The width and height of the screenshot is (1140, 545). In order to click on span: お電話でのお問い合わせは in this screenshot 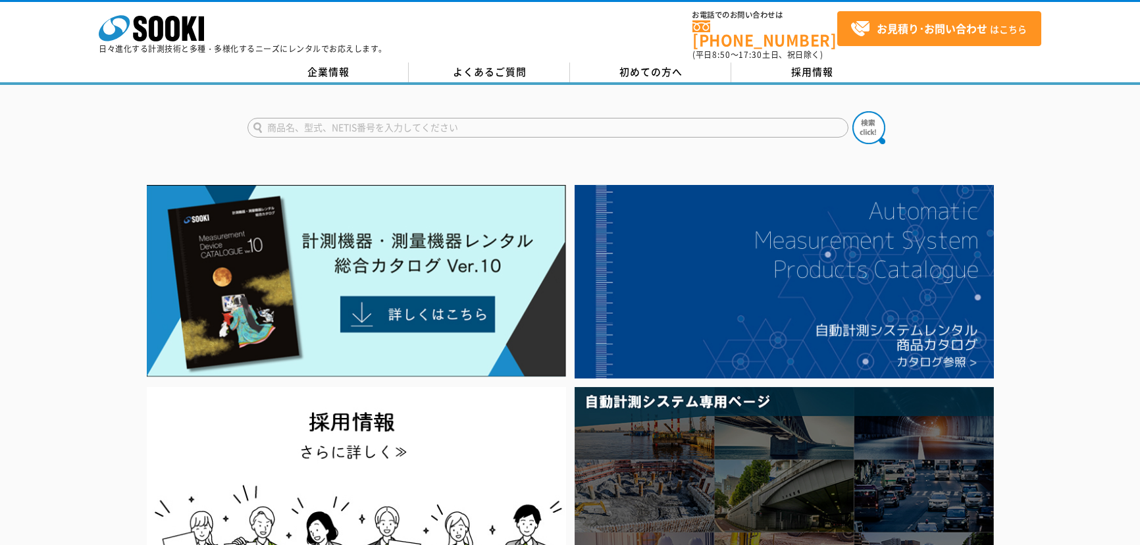, I will do `click(764, 15)`.